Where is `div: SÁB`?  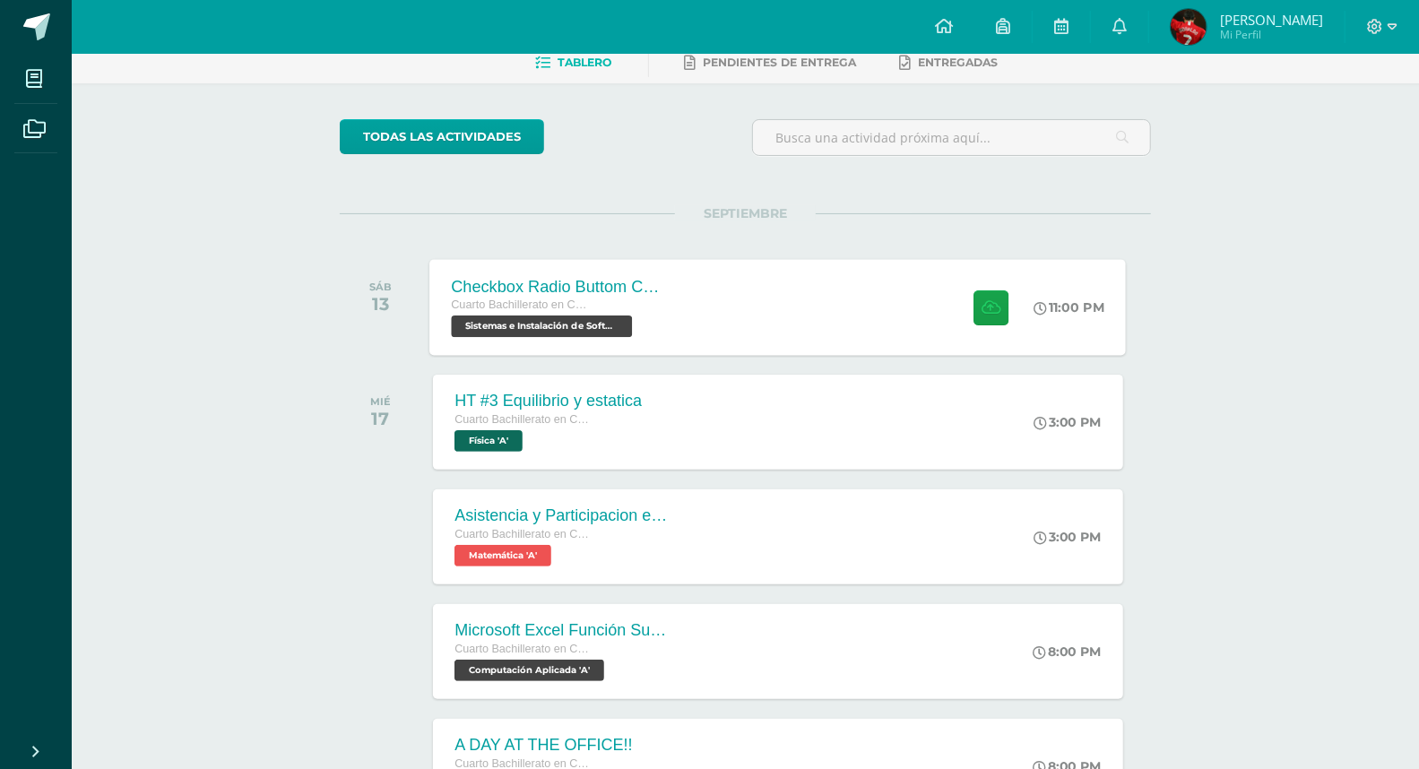
div: SÁB is located at coordinates (380, 287).